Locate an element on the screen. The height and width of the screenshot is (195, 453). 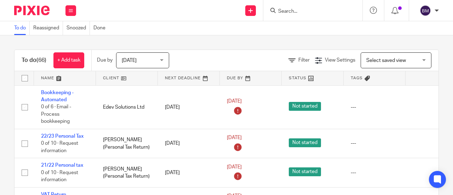
a: Bookkeeping - Automated is located at coordinates (57, 96).